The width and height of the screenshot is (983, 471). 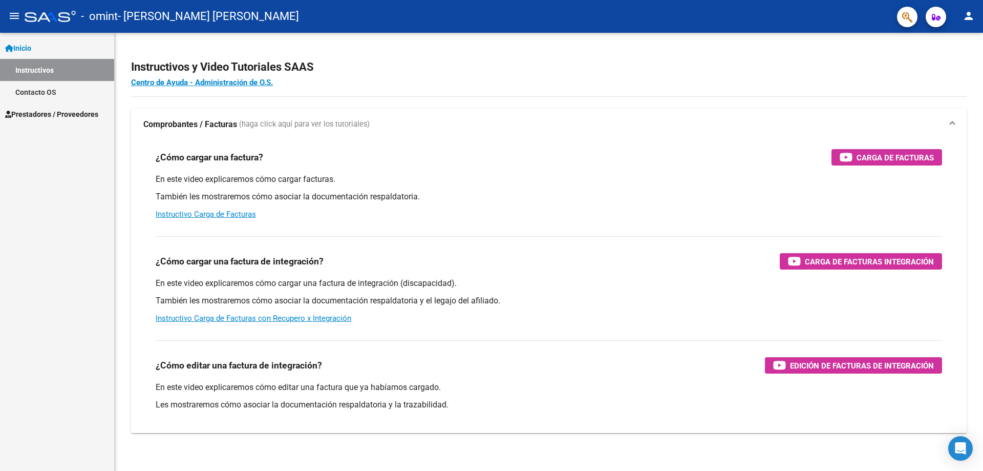 I want to click on a: Instructivo Carga de Facturas con Recupero x Integración, so click(x=253, y=318).